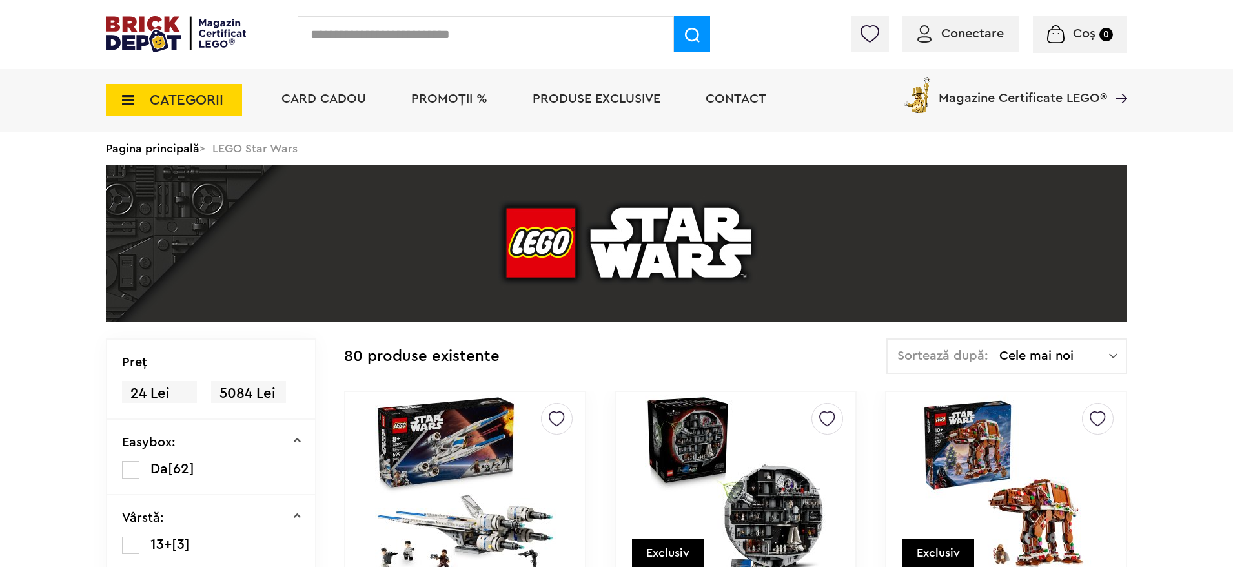 The height and width of the screenshot is (567, 1233). Describe the element at coordinates (596, 99) in the screenshot. I see `span: Produse exclusive` at that location.